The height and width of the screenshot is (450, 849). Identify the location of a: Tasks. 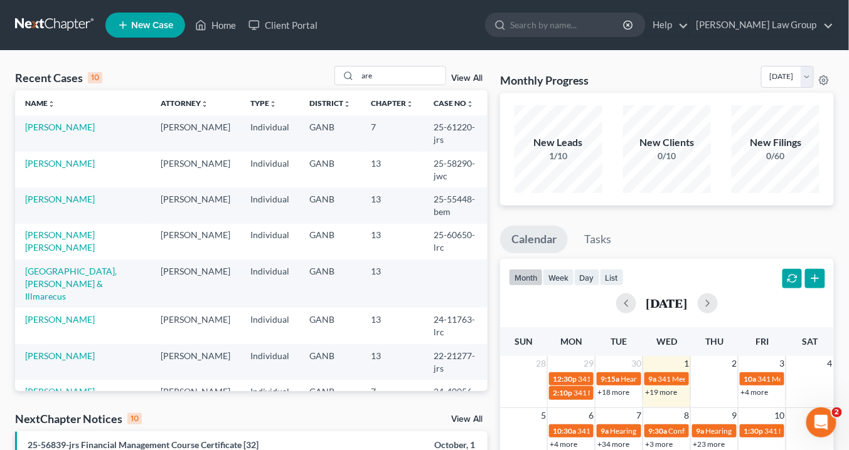
(598, 240).